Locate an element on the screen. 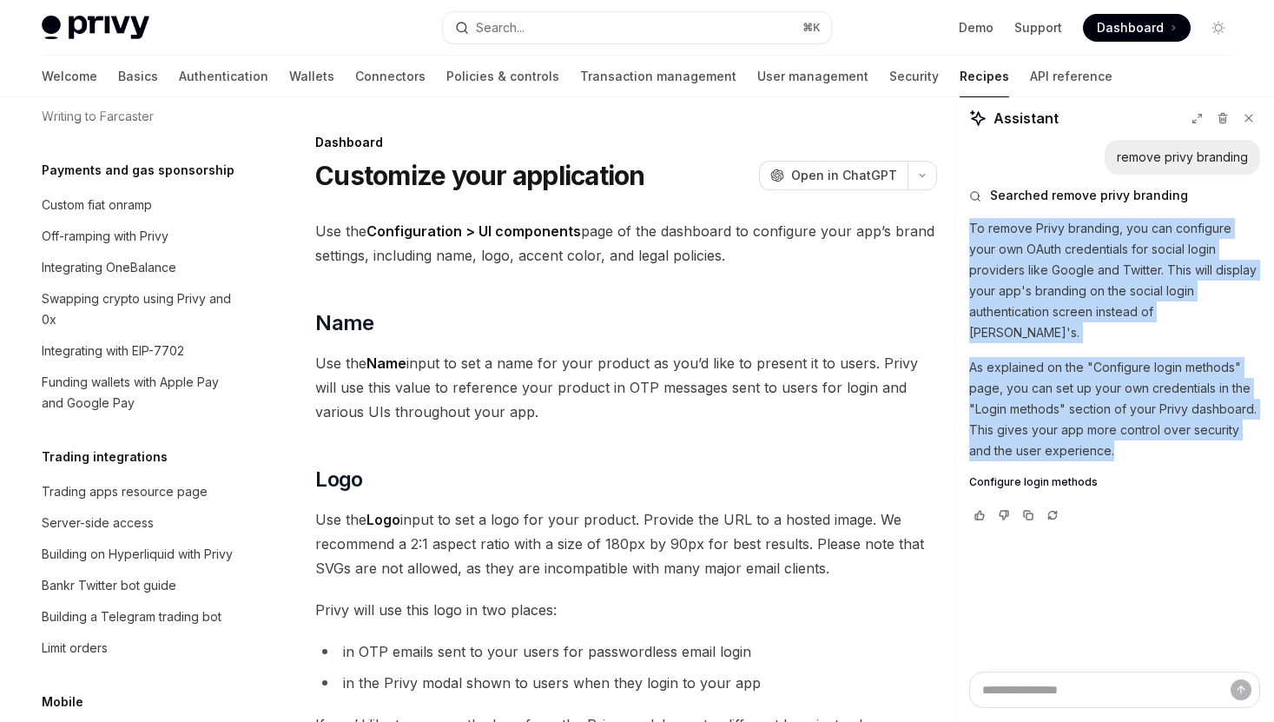  p: As explained on the "Configure login methods" page, you can set up your own credentials in the "L... is located at coordinates (1114, 409).